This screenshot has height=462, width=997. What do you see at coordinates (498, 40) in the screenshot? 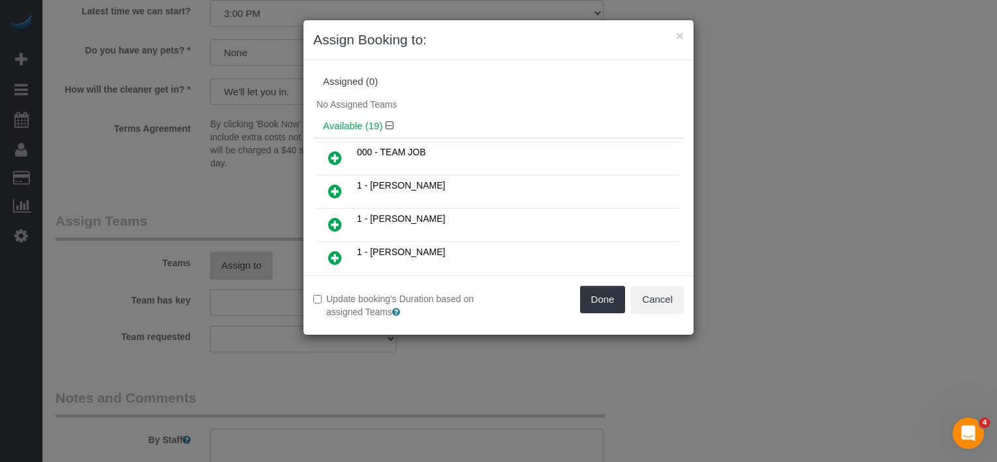
I see `h3: Assign Booking to:` at bounding box center [498, 40].